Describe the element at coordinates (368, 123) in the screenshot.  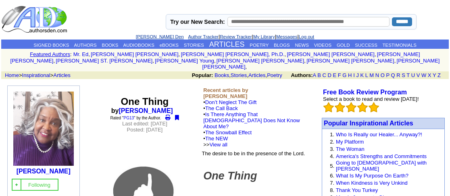
I see `font: Popular Inspirational Articles` at that location.